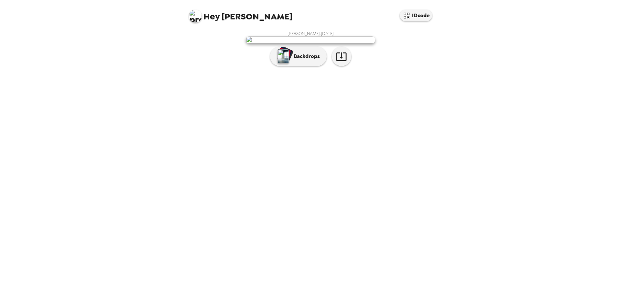 The image size is (621, 306). What do you see at coordinates (416, 15) in the screenshot?
I see `button: IDcode` at bounding box center [416, 15].